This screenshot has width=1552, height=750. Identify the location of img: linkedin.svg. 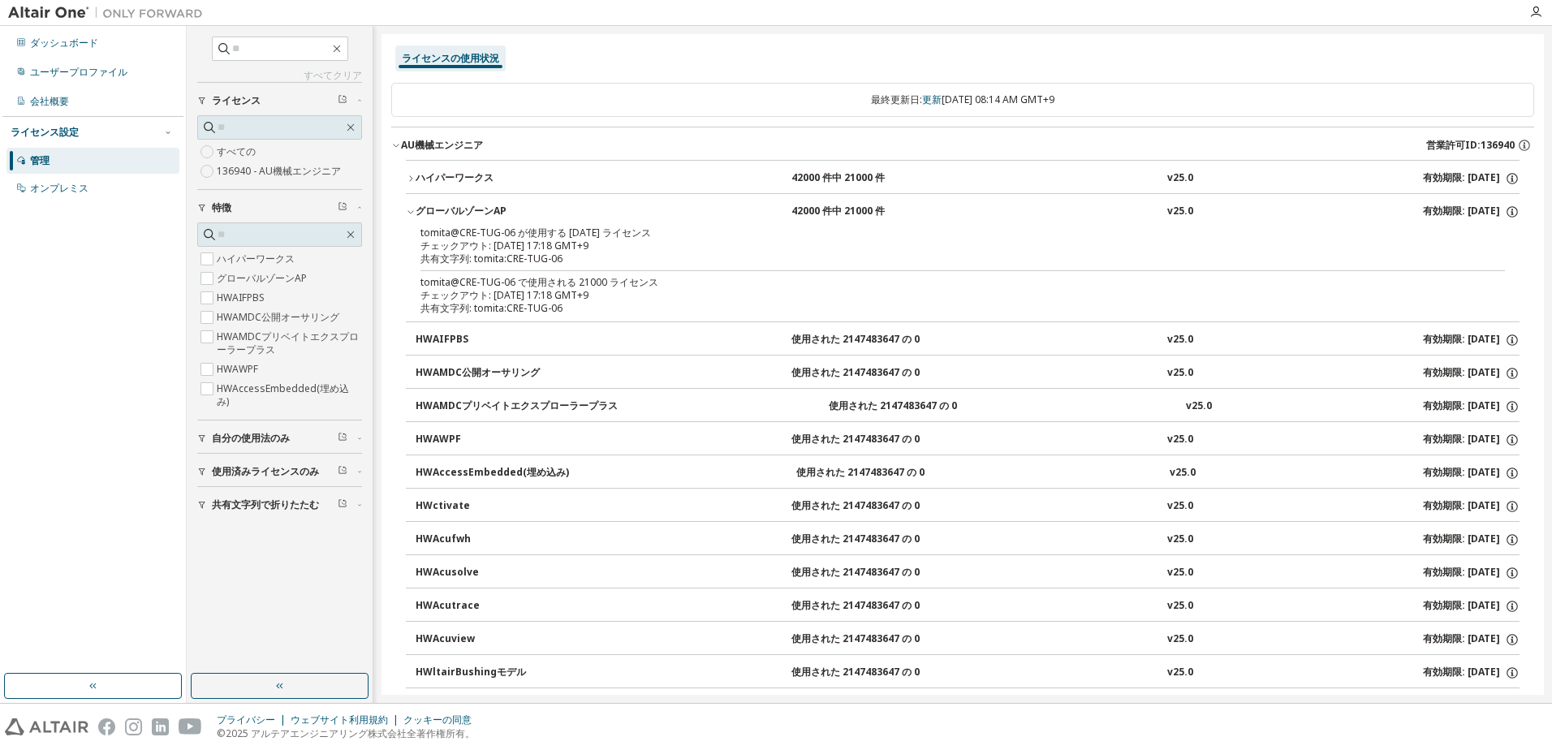
(160, 726).